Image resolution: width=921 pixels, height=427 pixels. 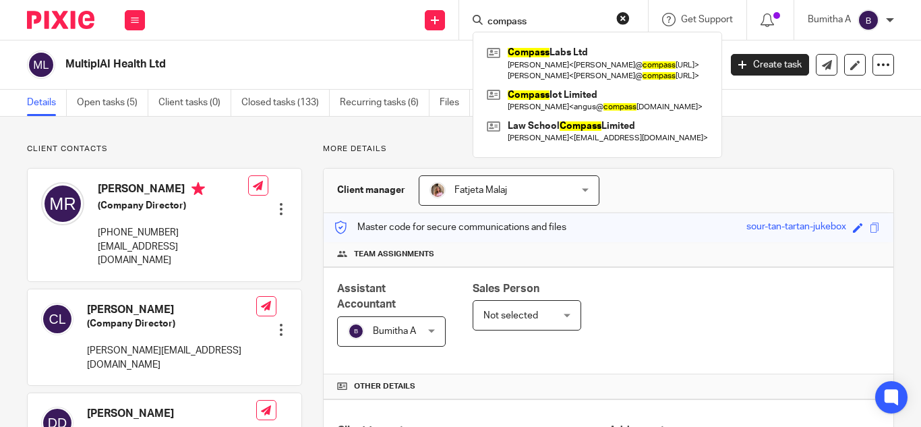 I want to click on a: Create task, so click(x=770, y=65).